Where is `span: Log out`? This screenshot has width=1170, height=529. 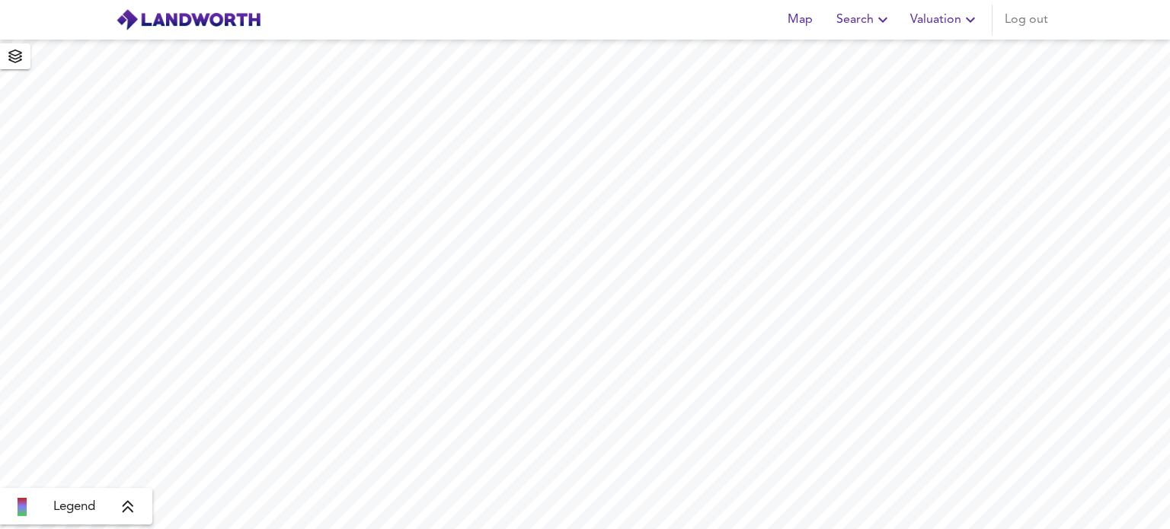 span: Log out is located at coordinates (1026, 20).